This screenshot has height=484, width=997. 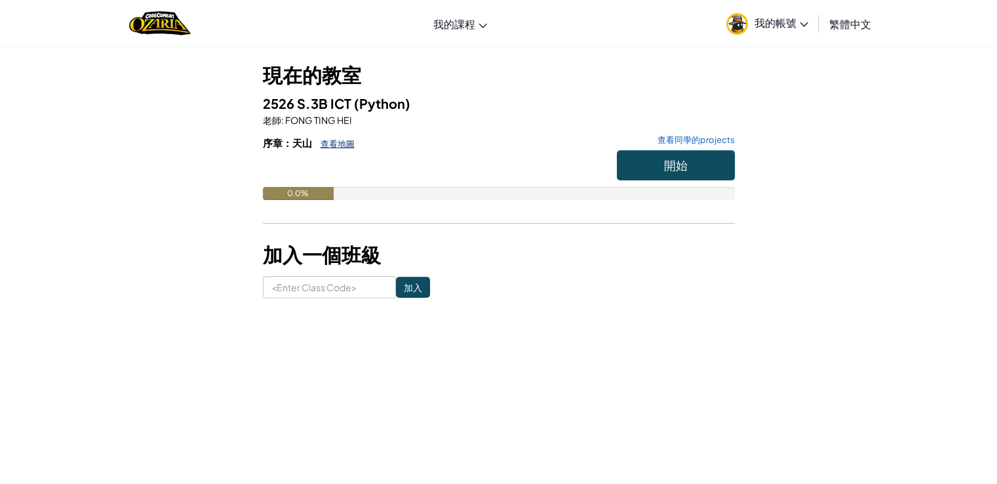 I want to click on a: 繁體中文, so click(x=850, y=24).